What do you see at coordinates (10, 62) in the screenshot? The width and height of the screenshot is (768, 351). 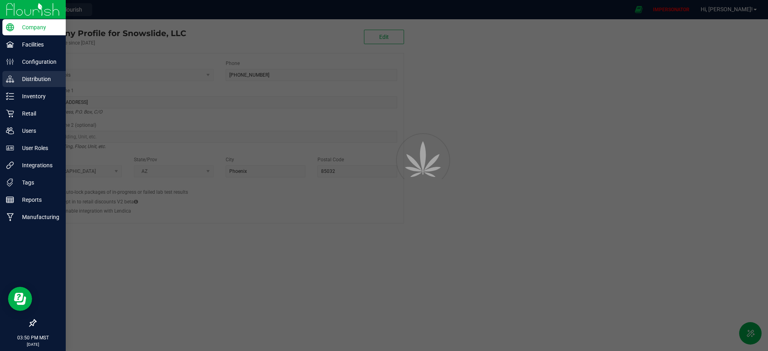 I see `inline-svg: Configuration` at bounding box center [10, 62].